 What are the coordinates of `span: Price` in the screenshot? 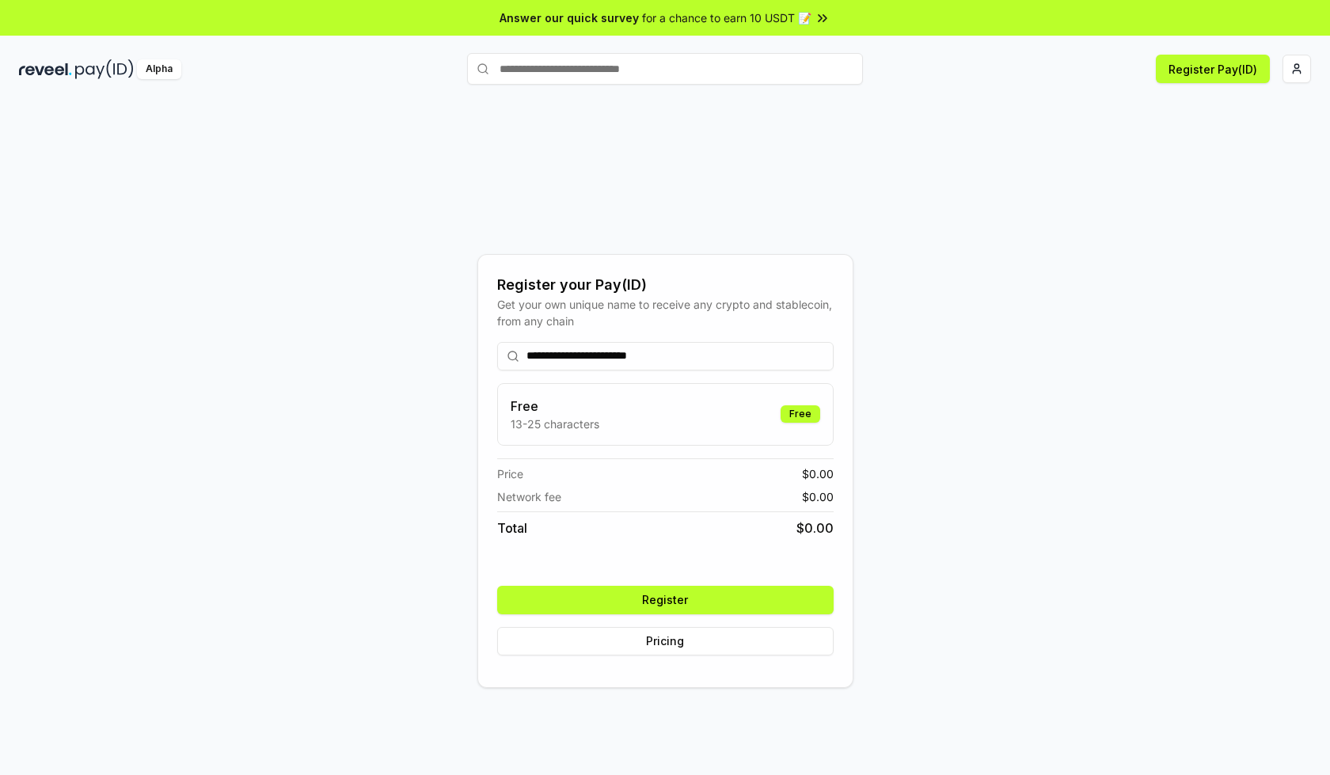 It's located at (510, 473).